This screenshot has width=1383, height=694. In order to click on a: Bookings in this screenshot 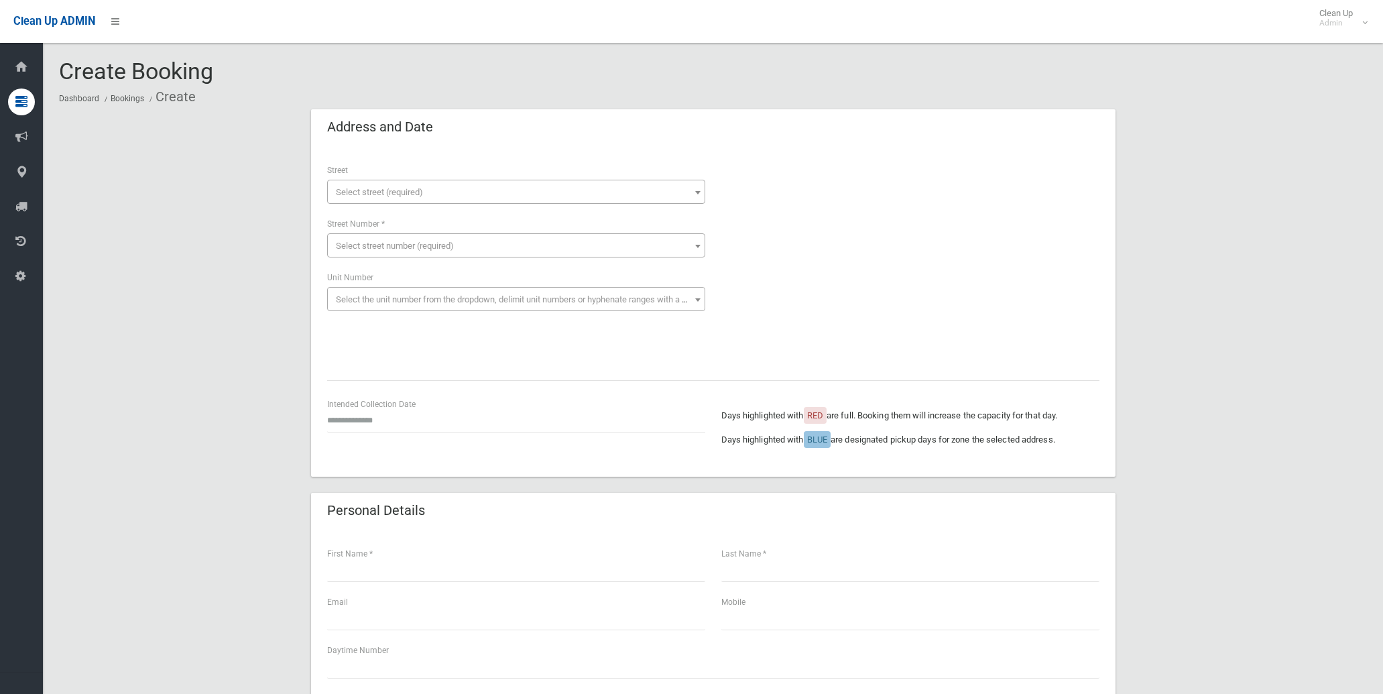, I will do `click(127, 99)`.